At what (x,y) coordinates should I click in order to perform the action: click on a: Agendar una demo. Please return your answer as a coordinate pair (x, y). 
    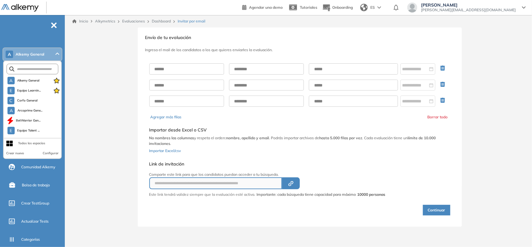
    Looking at the image, I should click on (262, 7).